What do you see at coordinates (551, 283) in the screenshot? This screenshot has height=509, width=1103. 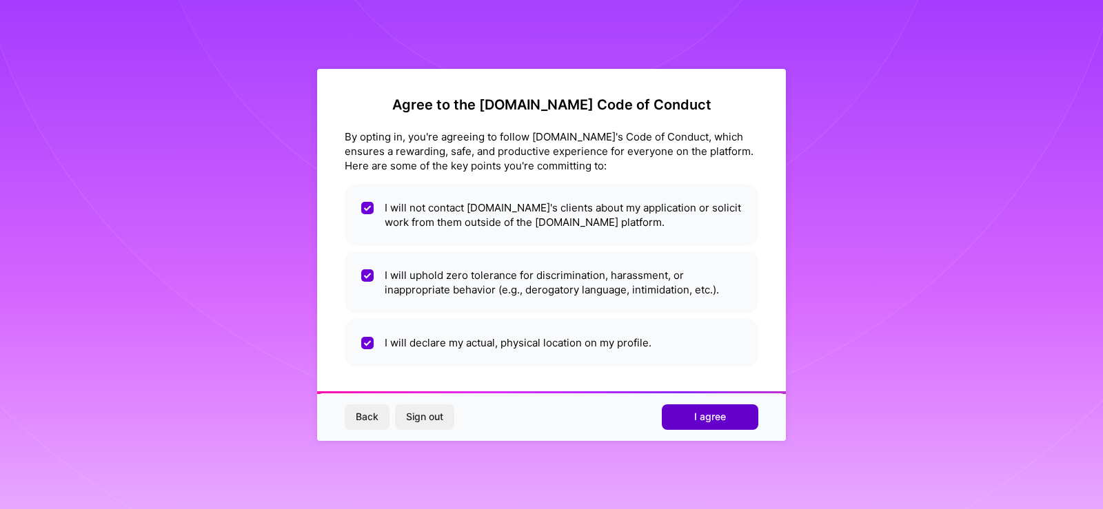 I see `li: I will uphold zero tolerance for discrimination, harassment, or inappropriate behavior (e.g., der...` at bounding box center [551, 283].